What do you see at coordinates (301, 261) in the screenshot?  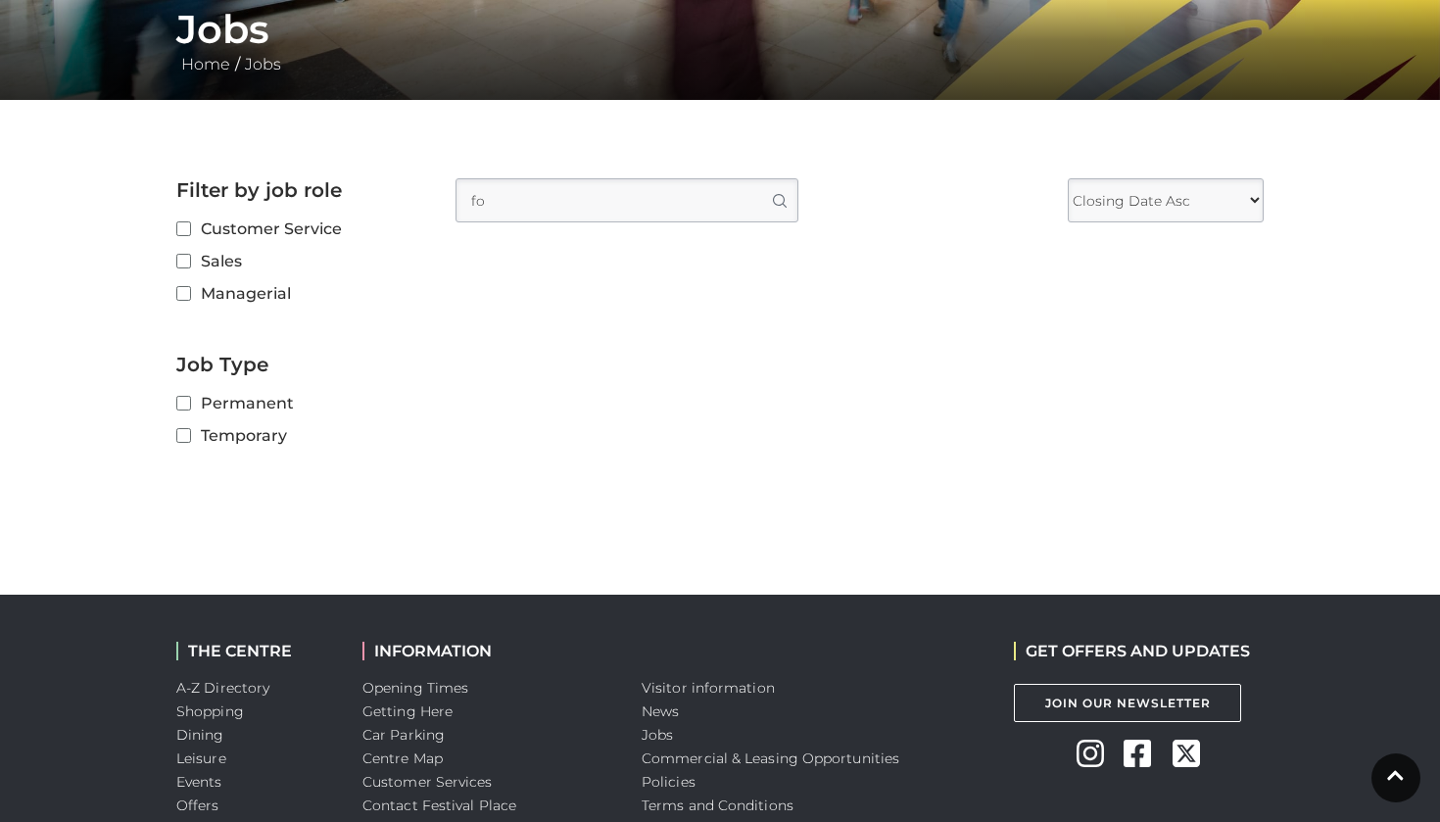 I see `label: Sales` at bounding box center [301, 261].